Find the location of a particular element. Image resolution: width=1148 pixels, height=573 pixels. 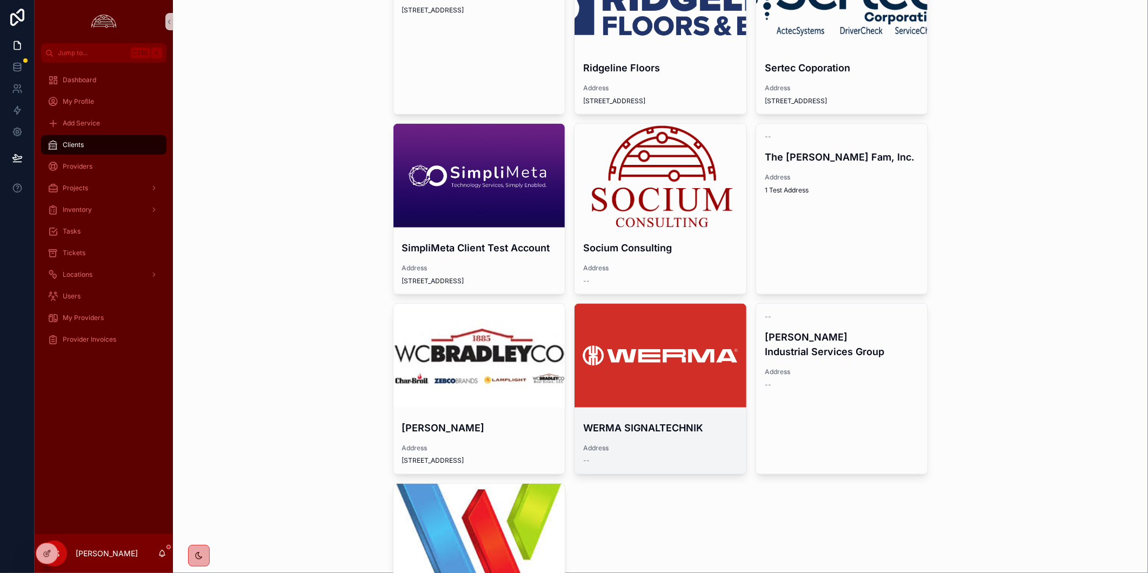

span: Tasks is located at coordinates (71, 231).